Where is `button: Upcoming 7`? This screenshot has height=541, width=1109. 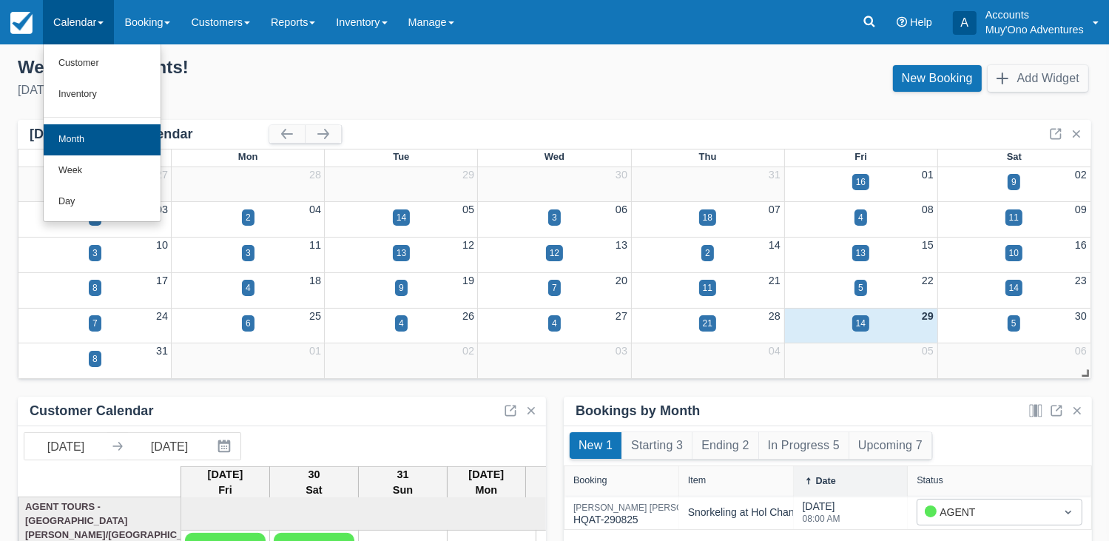
button: Upcoming 7 is located at coordinates (890, 445).